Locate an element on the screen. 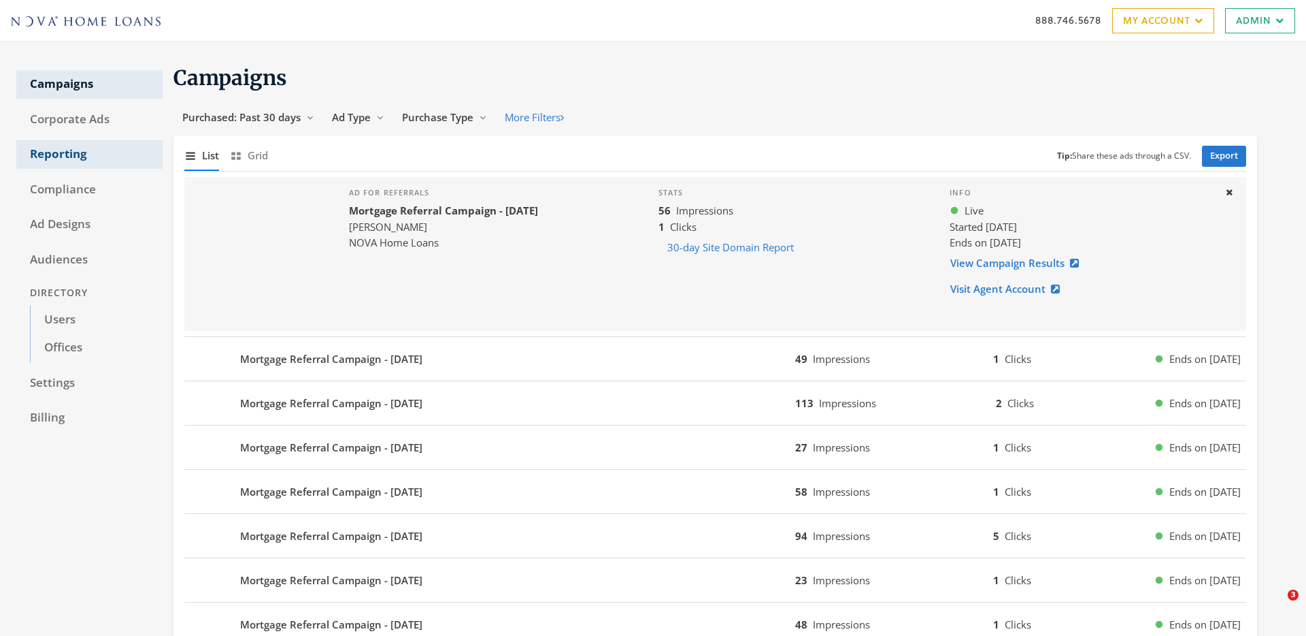 The image size is (1306, 636). a: My Account is located at coordinates (1164, 20).